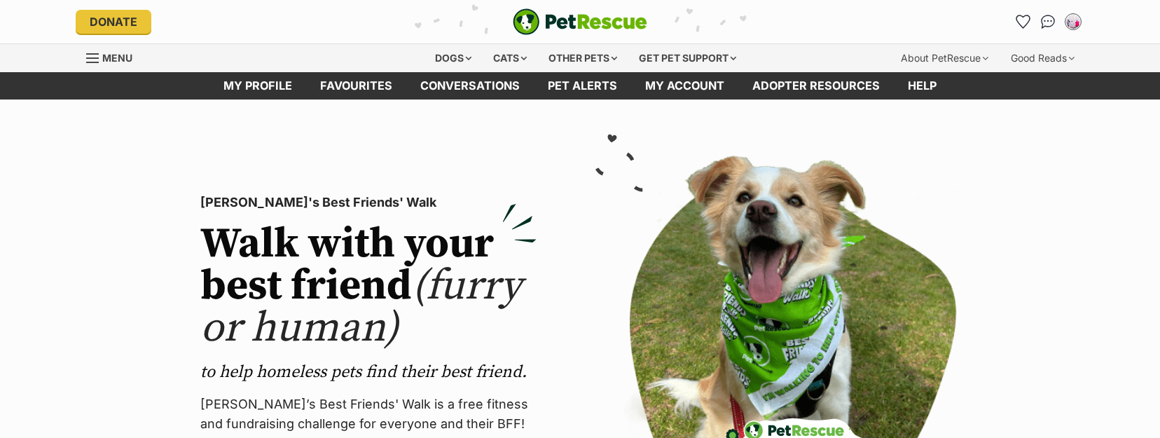 This screenshot has width=1160, height=438. Describe the element at coordinates (582, 85) in the screenshot. I see `a: Pet alerts` at that location.